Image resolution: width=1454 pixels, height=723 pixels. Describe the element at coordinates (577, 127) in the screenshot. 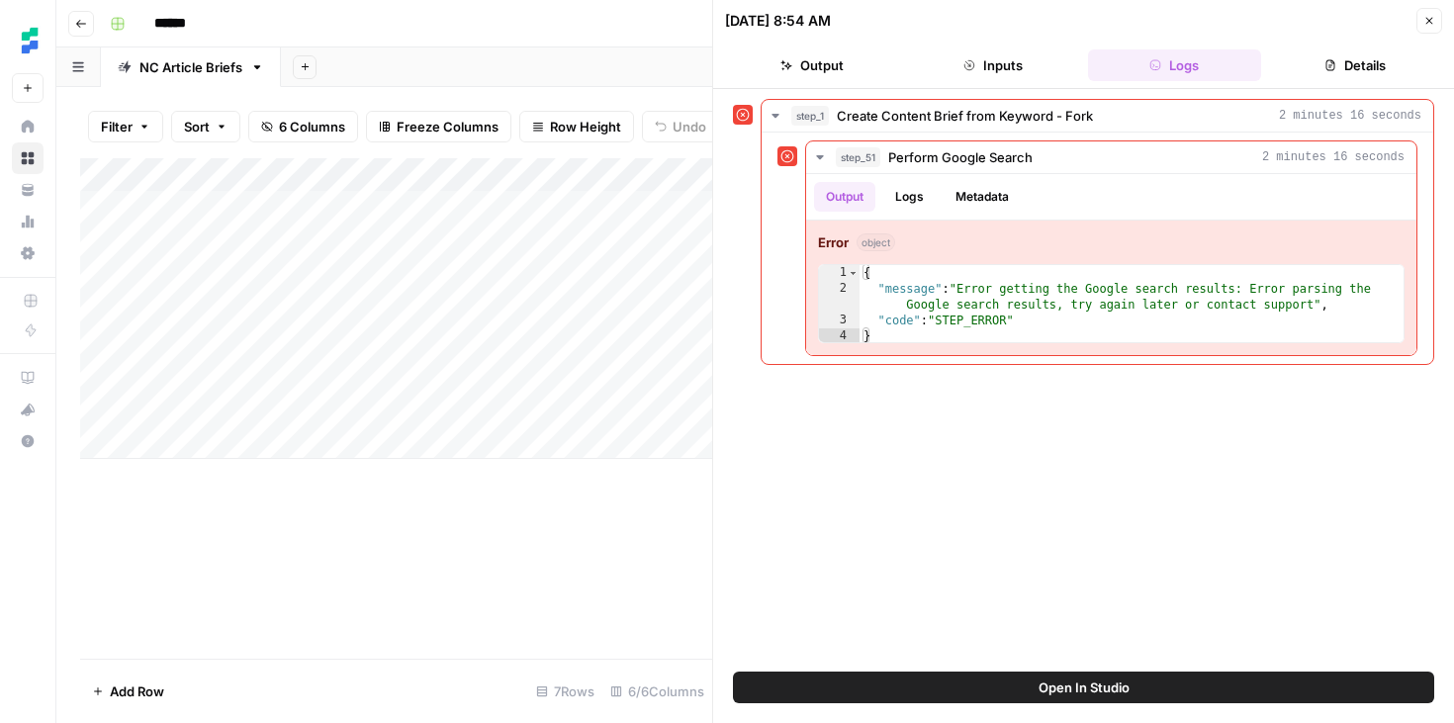

I see `button: Row Height` at that location.